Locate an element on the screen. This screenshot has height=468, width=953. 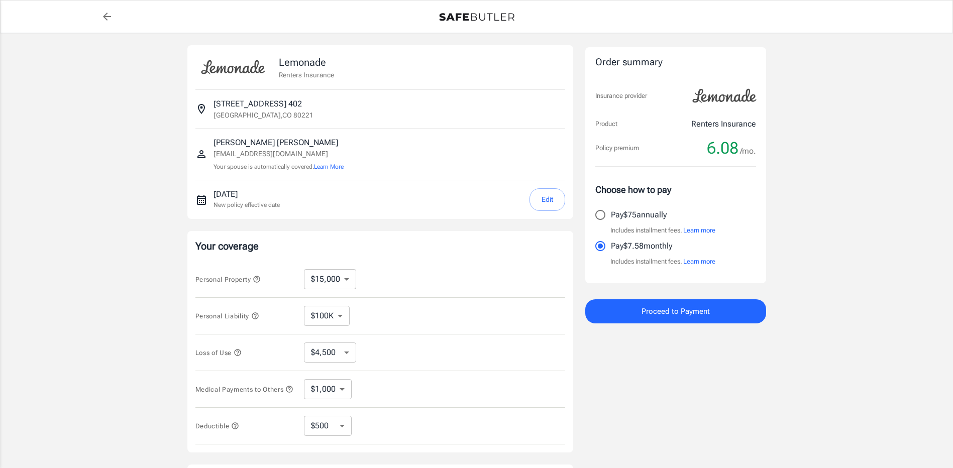
p: Lemonade is located at coordinates (306, 62).